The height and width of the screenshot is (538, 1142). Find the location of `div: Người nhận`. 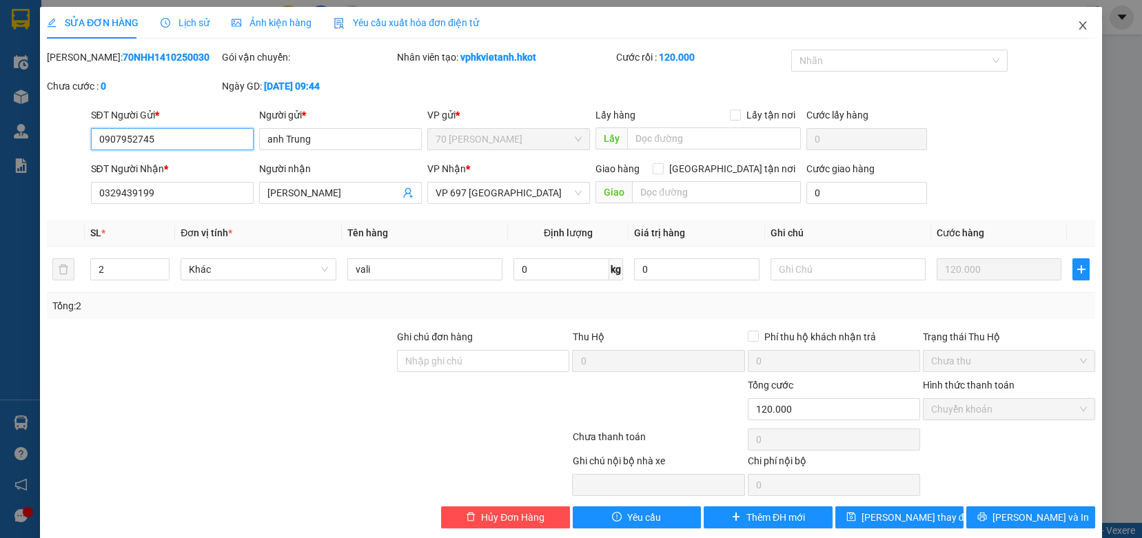

div: Người nhận is located at coordinates (340, 169).